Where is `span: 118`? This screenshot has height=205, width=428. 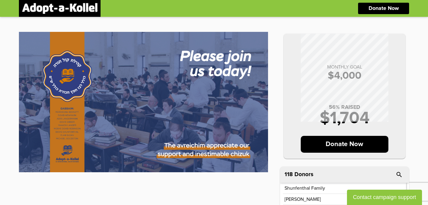
span: 118 is located at coordinates (289, 174).